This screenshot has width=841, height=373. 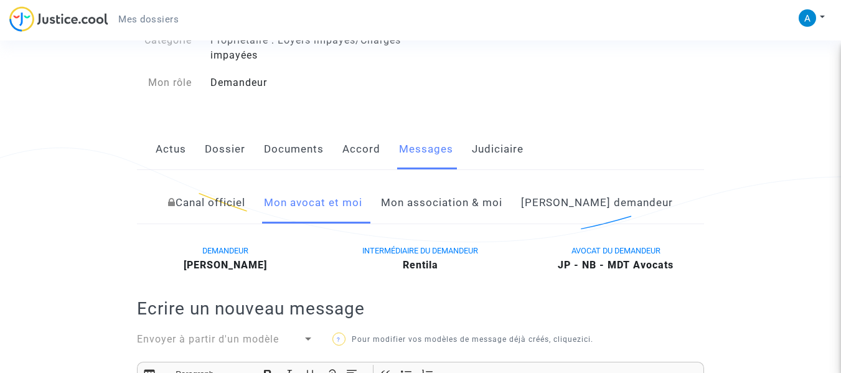 I want to click on b: Rentila, so click(x=420, y=264).